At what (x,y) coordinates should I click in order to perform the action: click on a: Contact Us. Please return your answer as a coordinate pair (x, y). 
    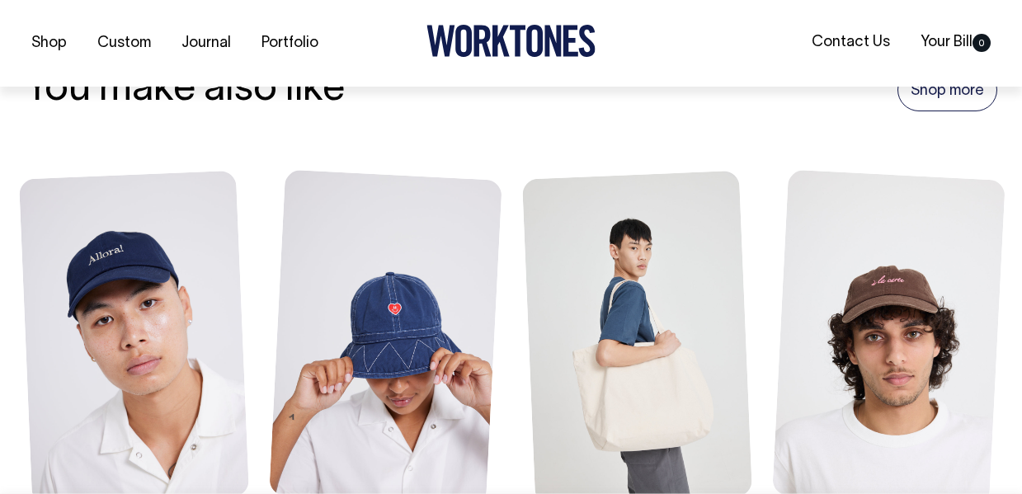
    Looking at the image, I should click on (850, 42).